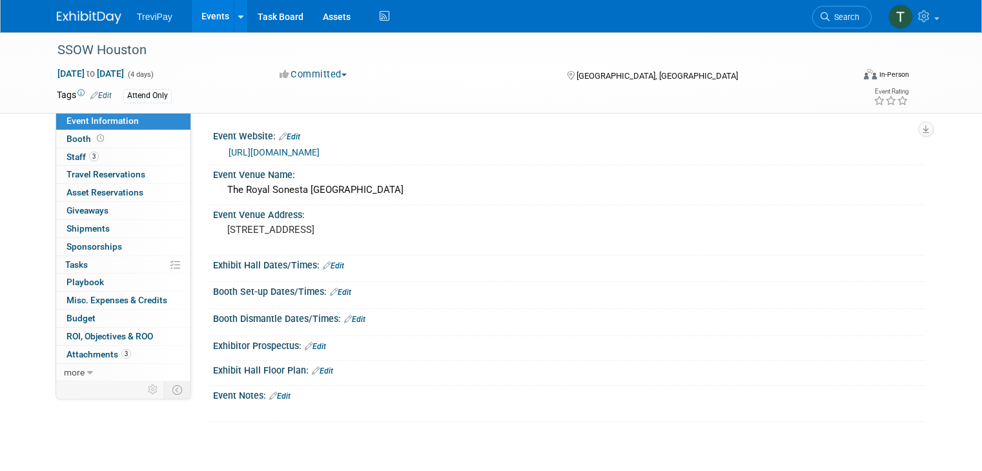 The image size is (982, 471). Describe the element at coordinates (313, 74) in the screenshot. I see `button: Committed` at that location.